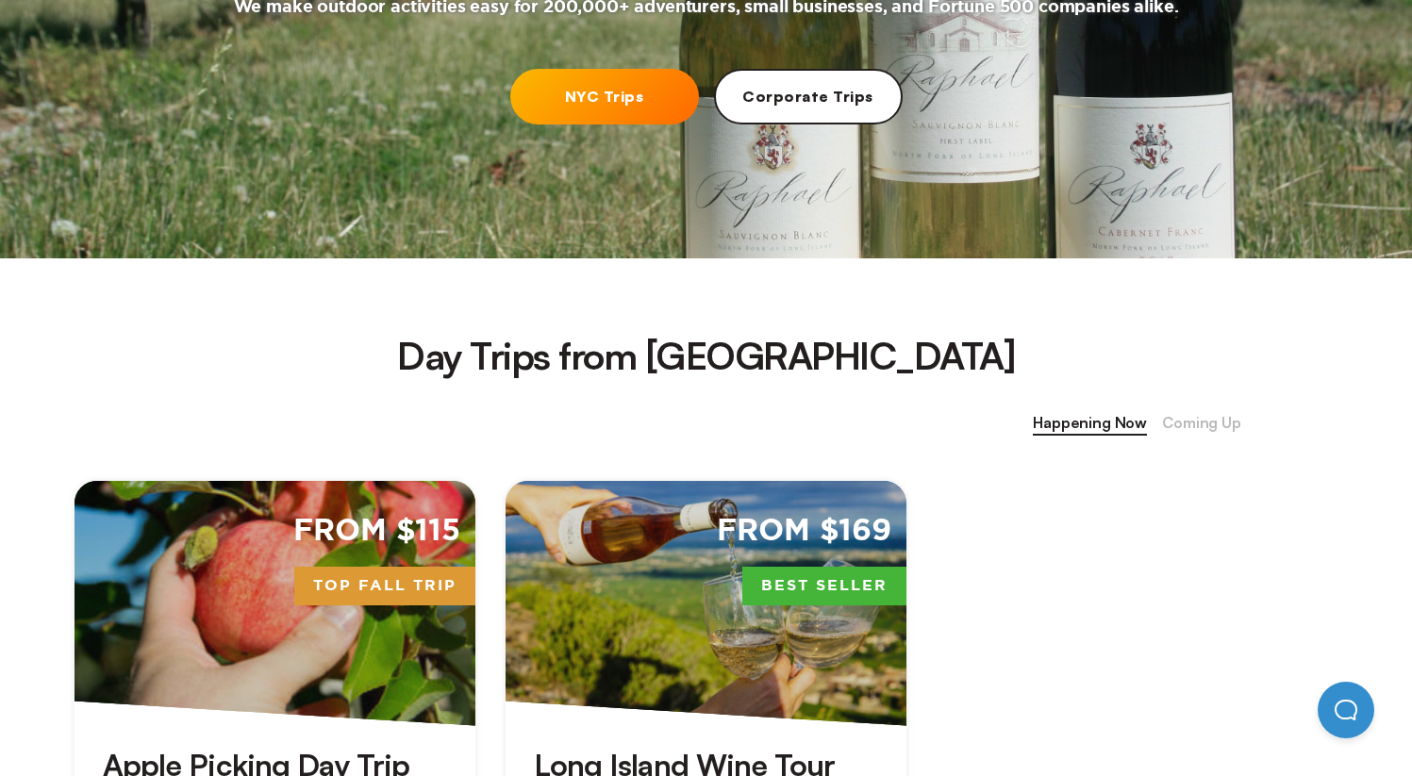  I want to click on span: Top Fall Trip, so click(385, 587).